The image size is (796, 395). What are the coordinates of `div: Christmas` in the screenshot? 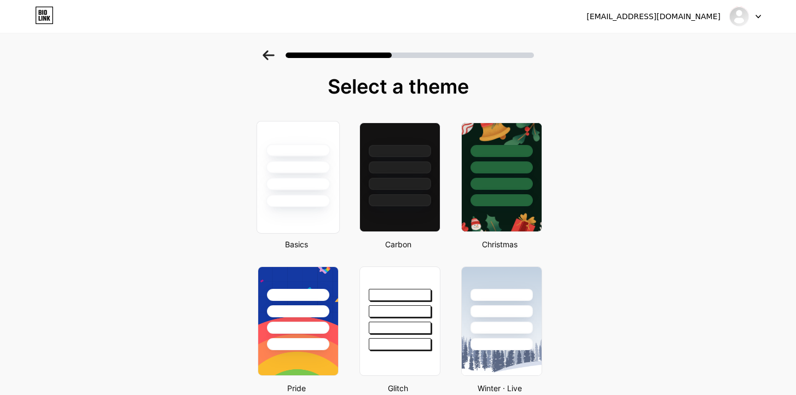 It's located at (500, 244).